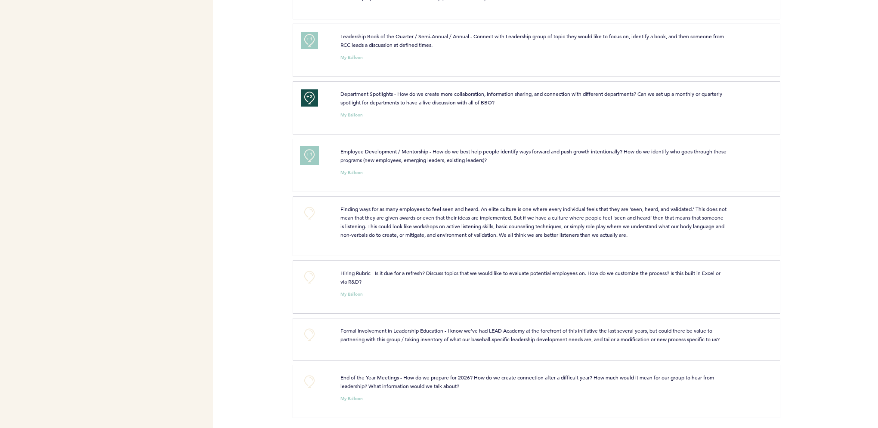  What do you see at coordinates (534, 222) in the screenshot?
I see `span: Finding ways for as many employees to feel seen and heard. An elite culture is one where every in...` at bounding box center [534, 222].